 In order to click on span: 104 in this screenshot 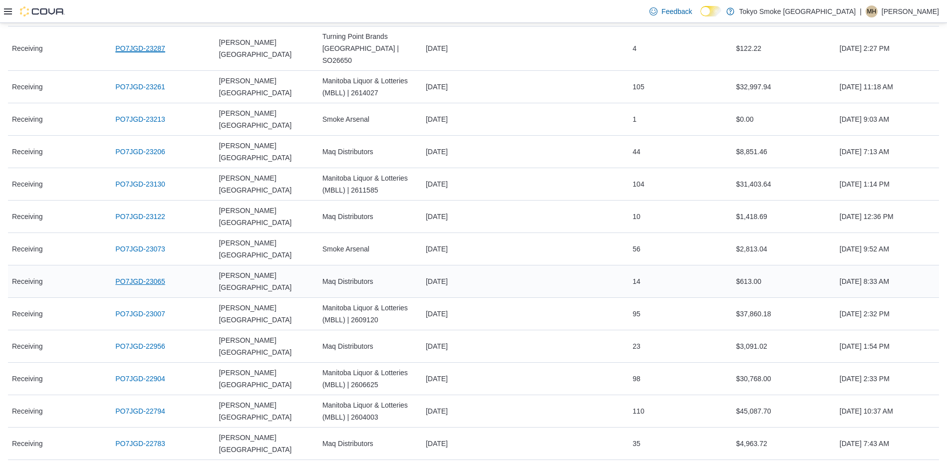, I will do `click(638, 184)`.